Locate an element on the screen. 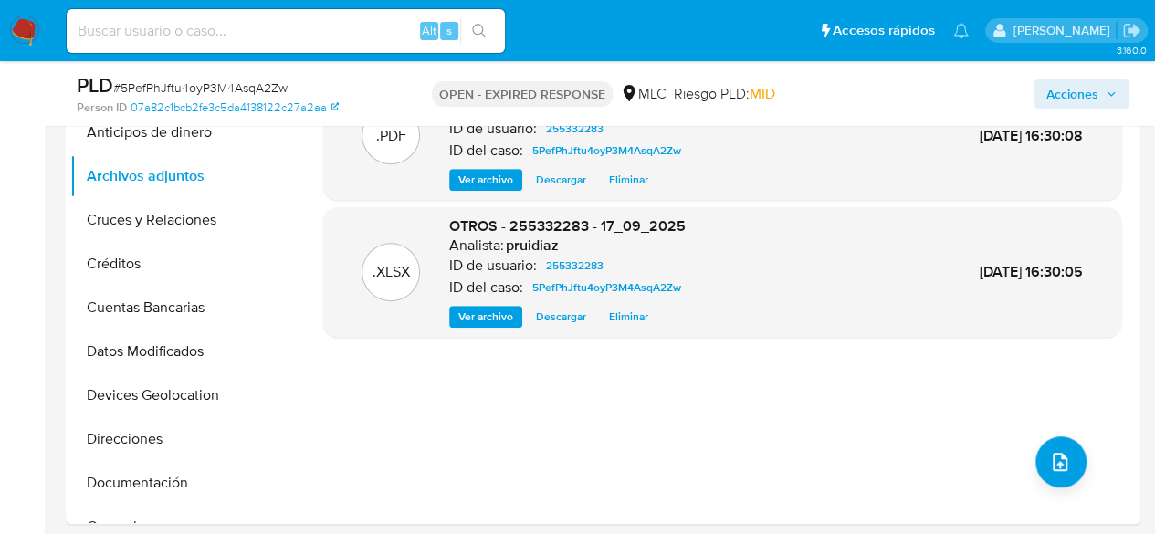 This screenshot has width=1155, height=534. span: Accesos rápidos is located at coordinates (884, 30).